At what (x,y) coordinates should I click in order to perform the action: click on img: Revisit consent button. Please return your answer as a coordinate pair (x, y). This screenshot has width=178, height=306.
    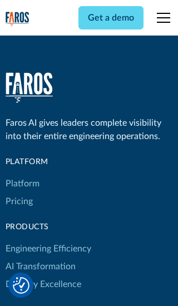
    Looking at the image, I should click on (21, 285).